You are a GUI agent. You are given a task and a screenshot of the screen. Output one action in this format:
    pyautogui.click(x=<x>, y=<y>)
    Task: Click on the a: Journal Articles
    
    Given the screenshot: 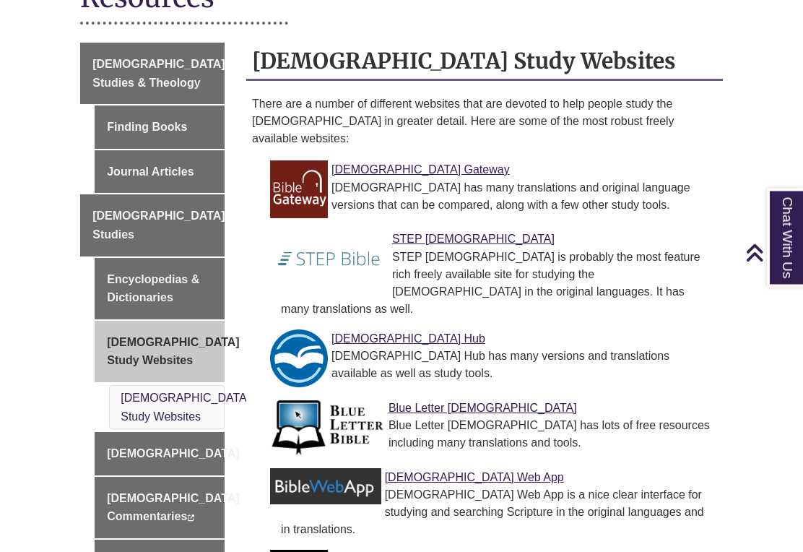 What is the action you would take?
    pyautogui.click(x=160, y=173)
    